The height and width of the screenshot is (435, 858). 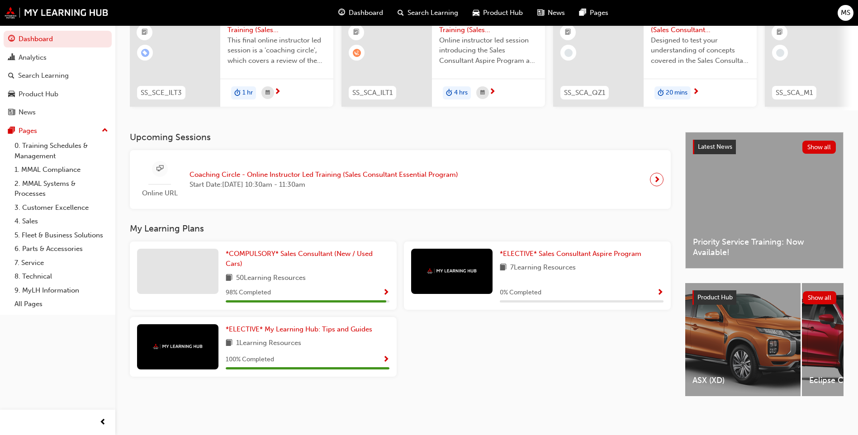 What do you see at coordinates (433, 13) in the screenshot?
I see `span: Search Learning` at bounding box center [433, 13].